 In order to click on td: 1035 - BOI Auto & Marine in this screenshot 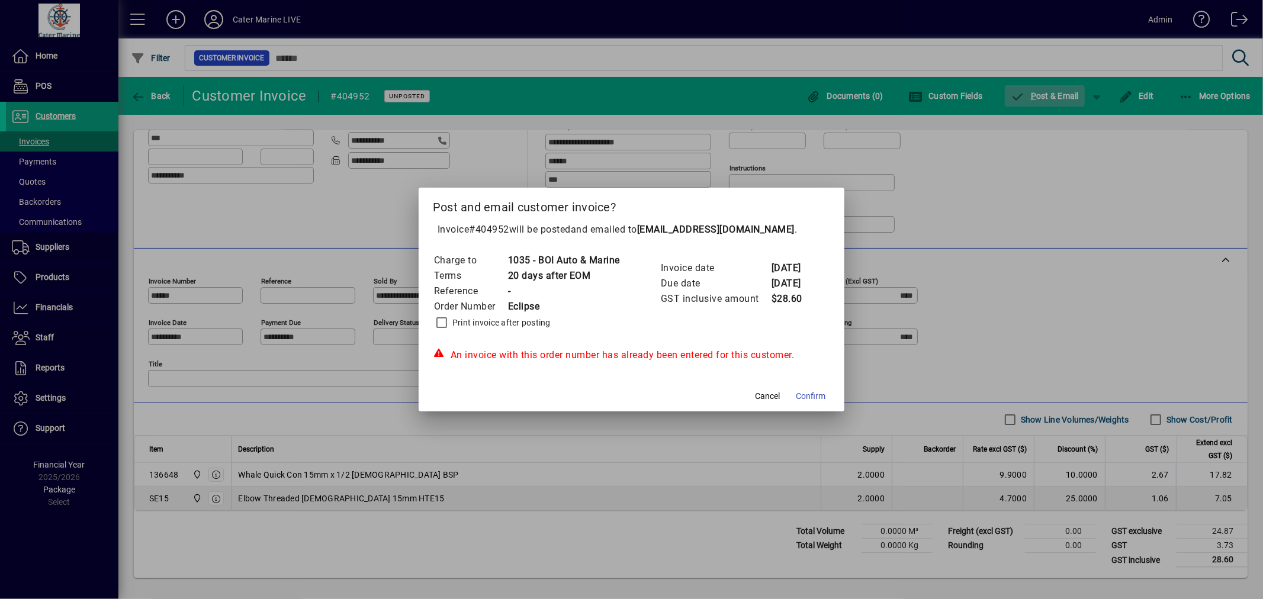, I will do `click(564, 261)`.